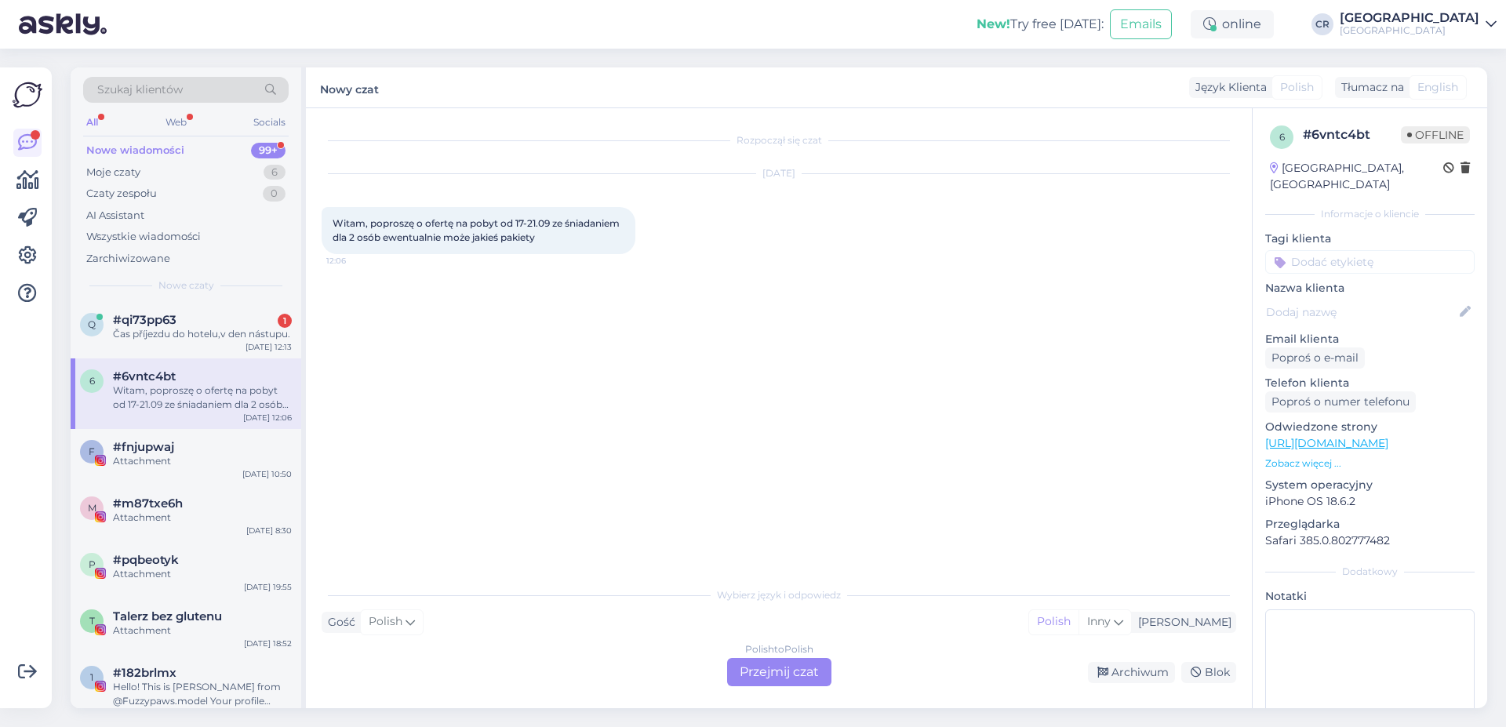  I want to click on span: #qi73pp63, so click(144, 320).